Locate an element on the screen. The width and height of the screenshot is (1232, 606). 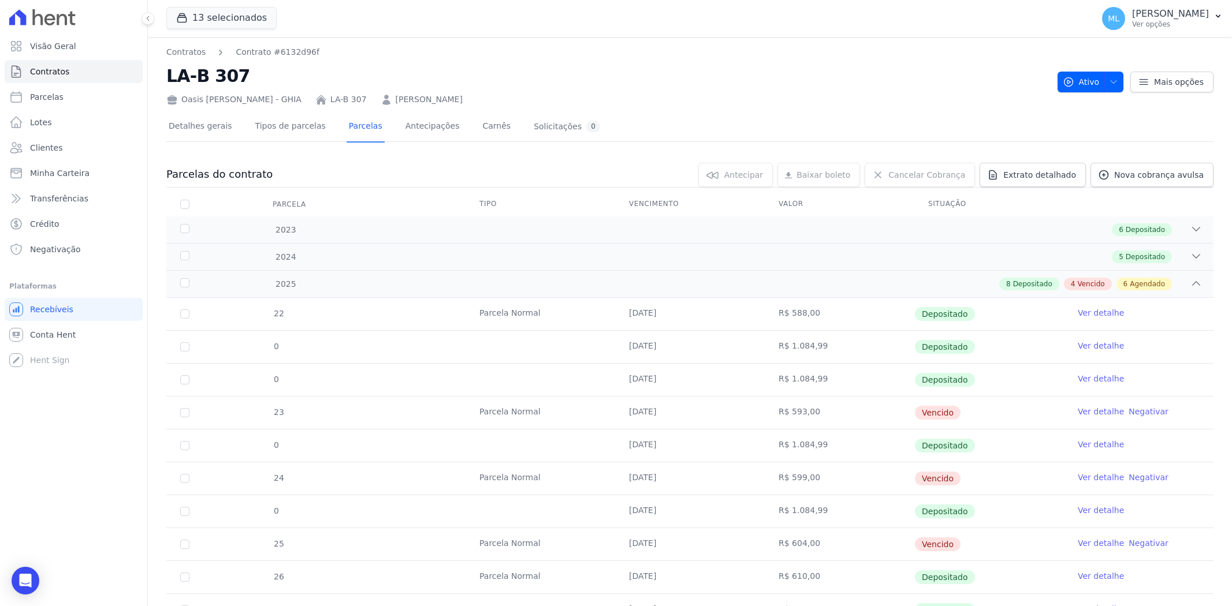
span: Contratos is located at coordinates (50, 72).